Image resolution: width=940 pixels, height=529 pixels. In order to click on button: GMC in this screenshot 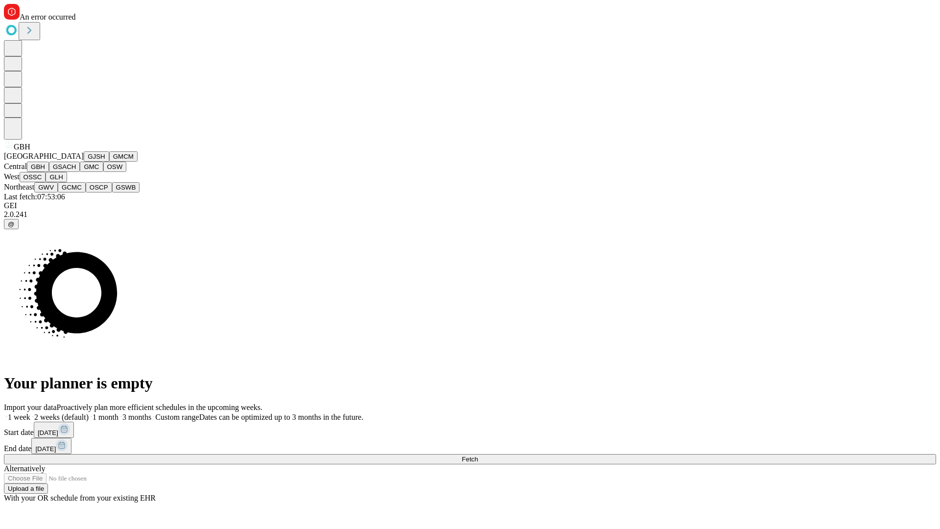, I will do `click(91, 167)`.